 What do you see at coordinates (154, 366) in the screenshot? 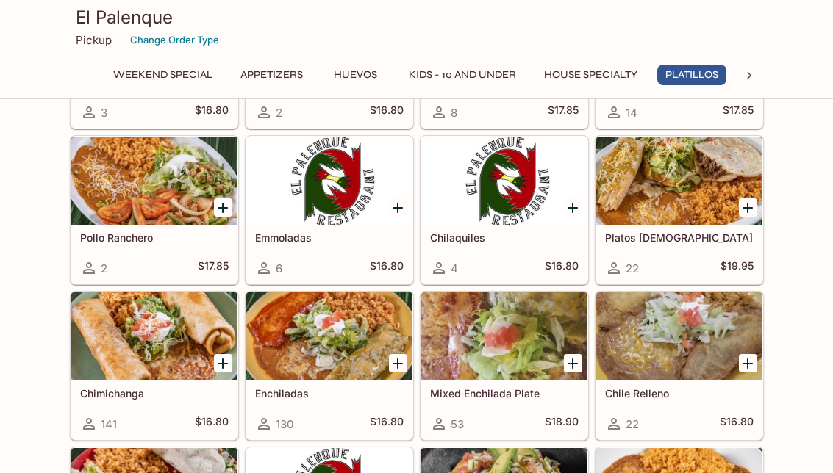
I see `a: Chimichanga141$16.80` at bounding box center [154, 366].